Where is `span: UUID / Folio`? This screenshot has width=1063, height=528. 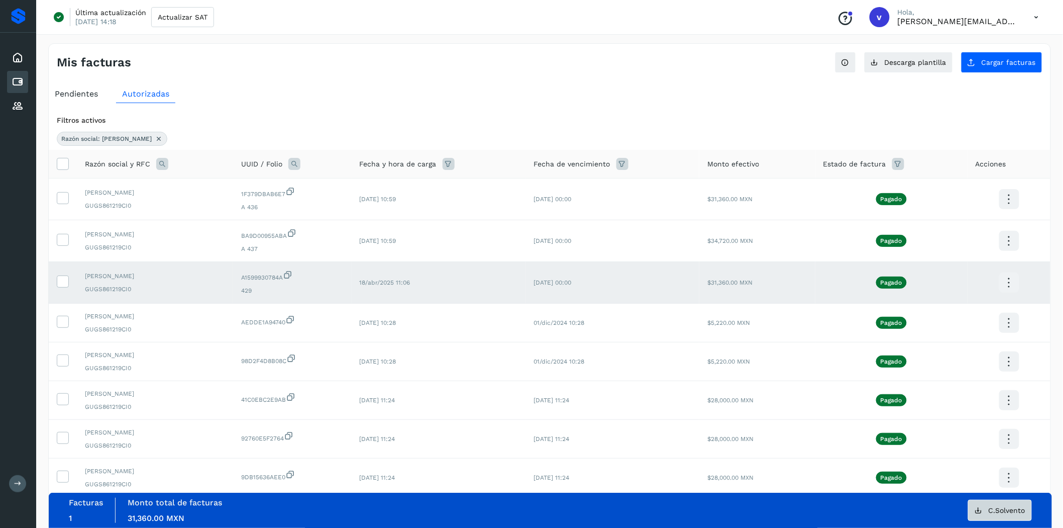
span: UUID / Folio is located at coordinates (262, 164).